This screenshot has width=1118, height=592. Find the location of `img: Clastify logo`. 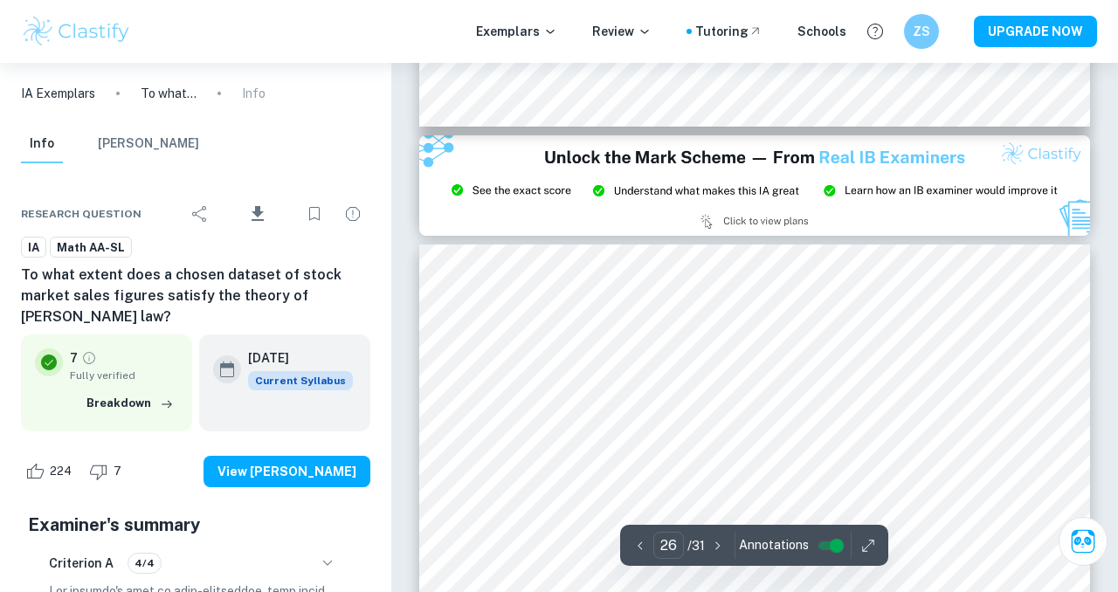

img: Clastify logo is located at coordinates (76, 31).